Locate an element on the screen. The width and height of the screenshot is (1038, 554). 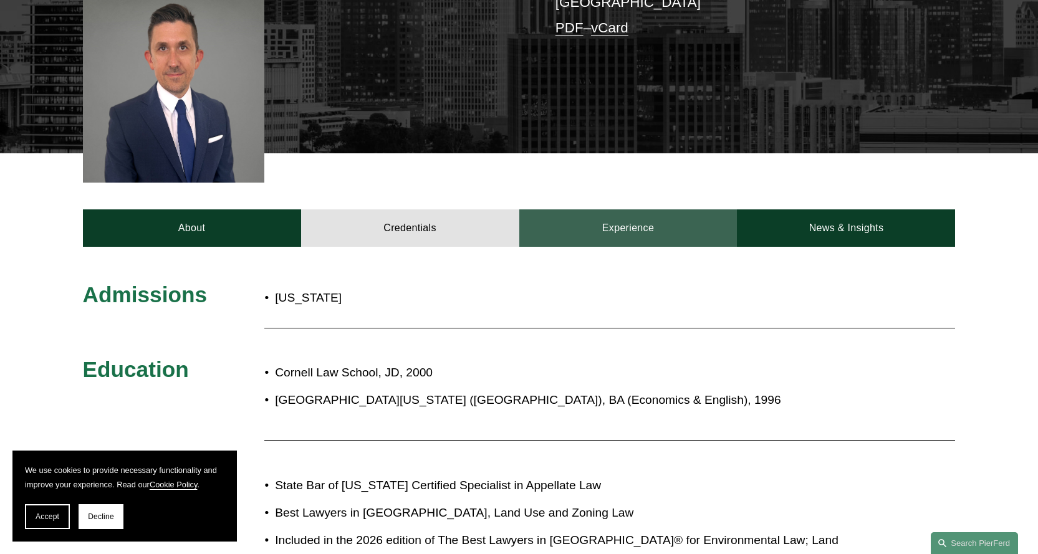
button: Decline is located at coordinates (101, 517).